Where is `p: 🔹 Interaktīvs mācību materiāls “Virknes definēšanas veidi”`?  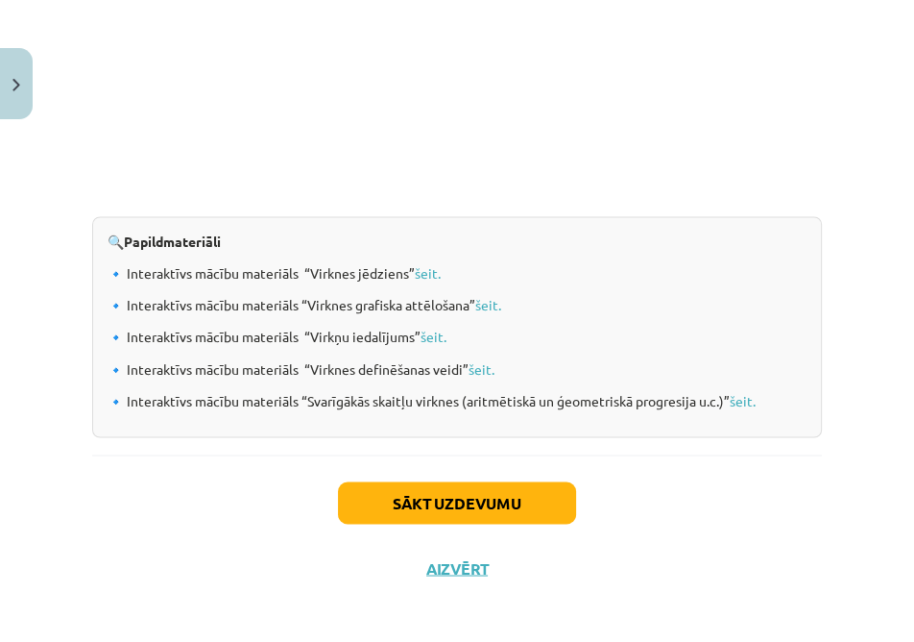 p: 🔹 Interaktīvs mācību materiāls “Virknes definēšanas veidi” is located at coordinates (457, 368).